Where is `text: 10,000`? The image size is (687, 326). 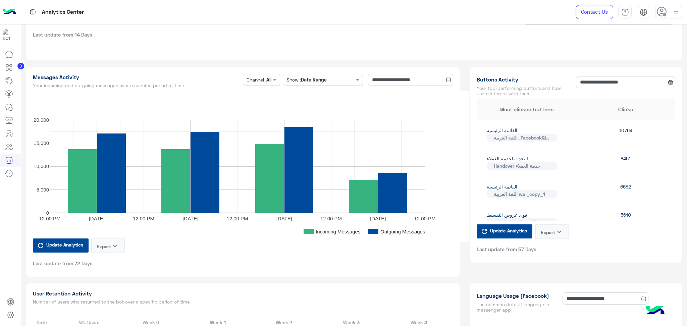
text: 10,000 is located at coordinates (41, 166).